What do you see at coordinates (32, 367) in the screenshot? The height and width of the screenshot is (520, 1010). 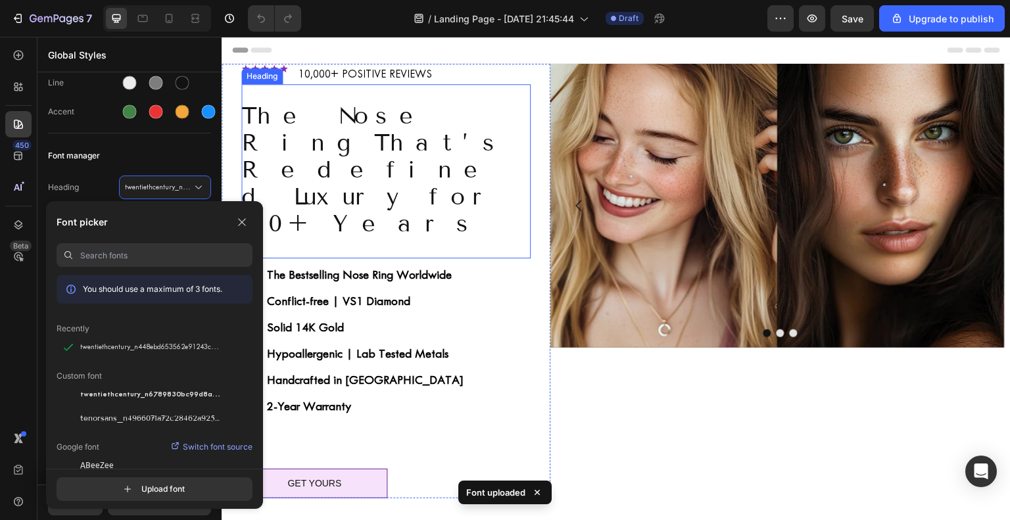 I see `img: gempages_561215441062593317-4393f8a5-985f-4c30-9d9e-3659eb425578.svg` at bounding box center [32, 367].